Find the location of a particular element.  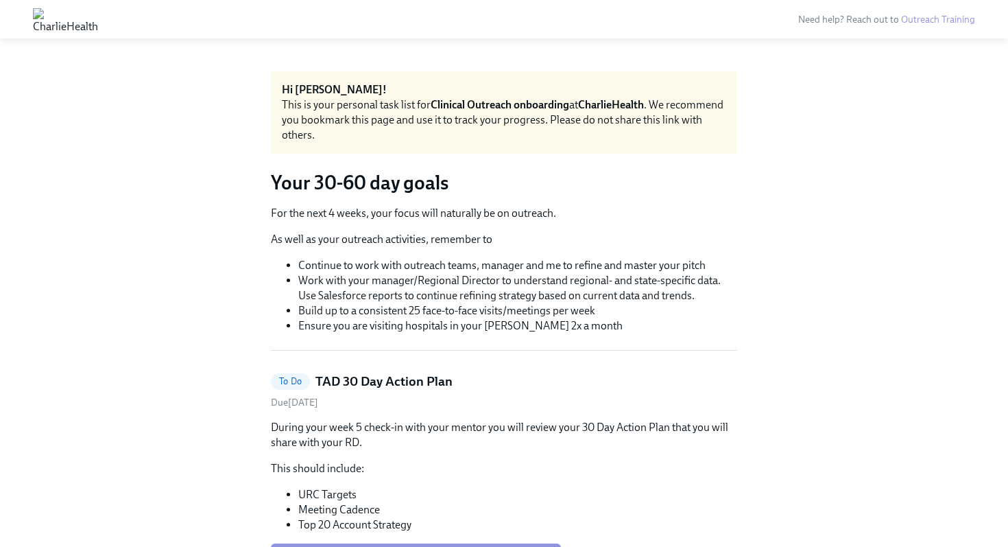

a: Outreach Training is located at coordinates (938, 19).